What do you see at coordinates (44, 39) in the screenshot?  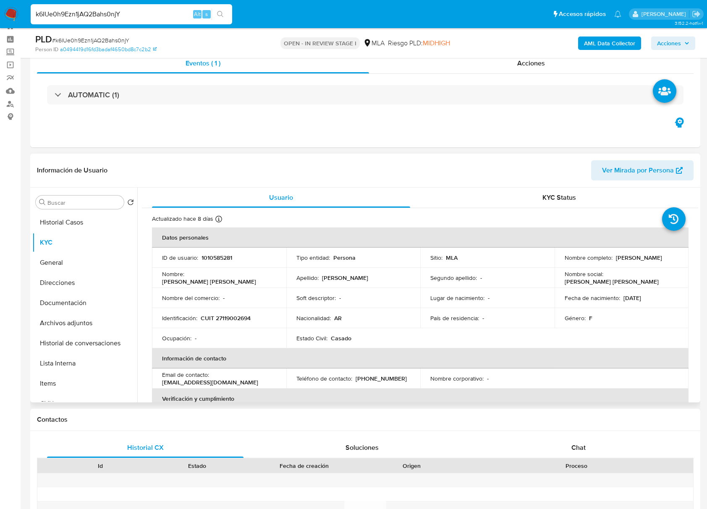 I see `b: PLD` at bounding box center [44, 39].